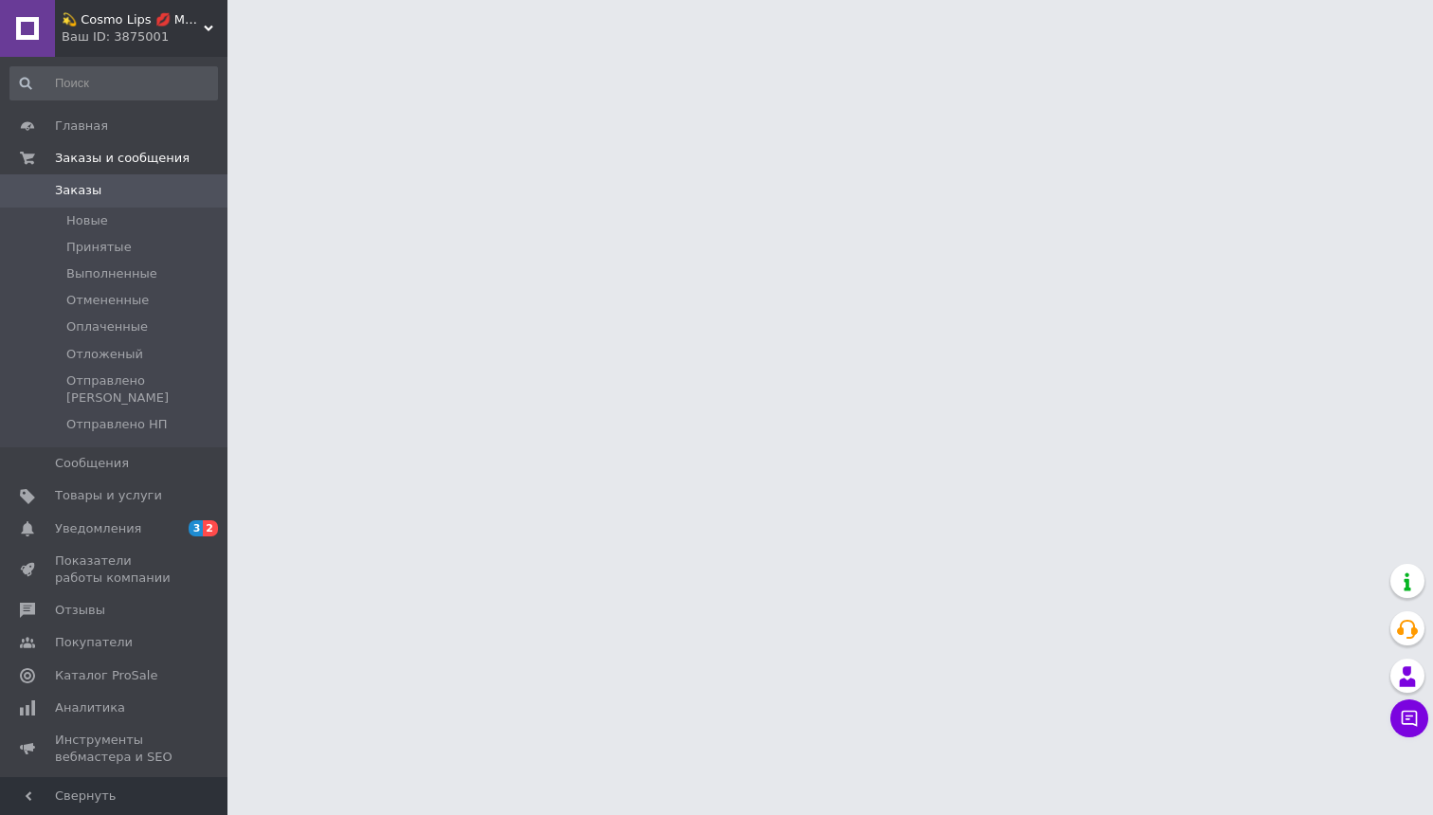 Image resolution: width=1433 pixels, height=815 pixels. Describe the element at coordinates (144, 37) in the screenshot. I see `div: Ваш ID: 3875001` at that location.